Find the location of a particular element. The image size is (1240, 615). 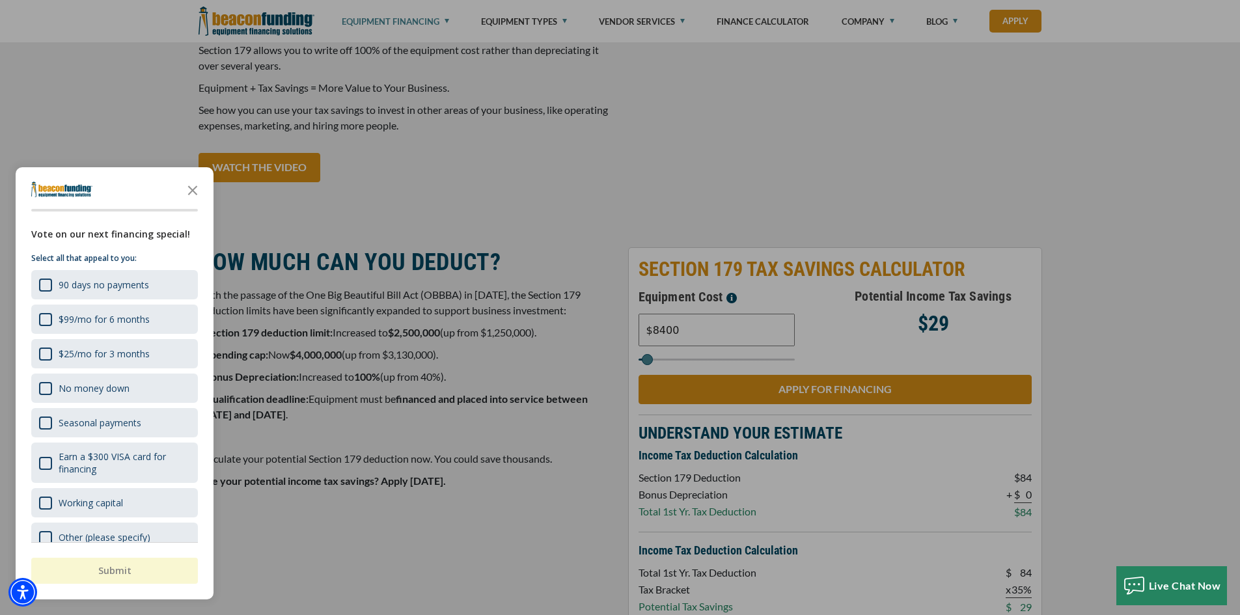

p: Select all that appeal to you: is located at coordinates (115, 258).